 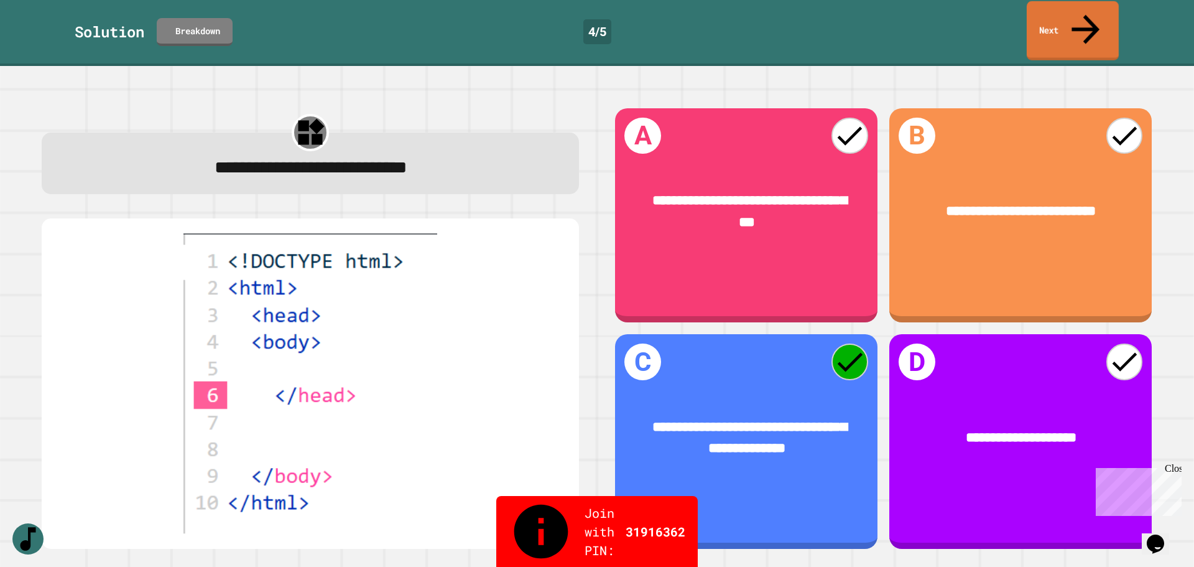 I want to click on h1: A, so click(x=642, y=136).